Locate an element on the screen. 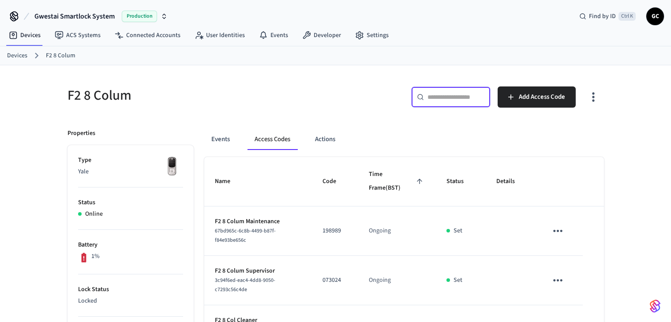 The image size is (671, 322). span: 67bd965c-6c8b-4499-b87f-f84e93be656c is located at coordinates (245, 236).